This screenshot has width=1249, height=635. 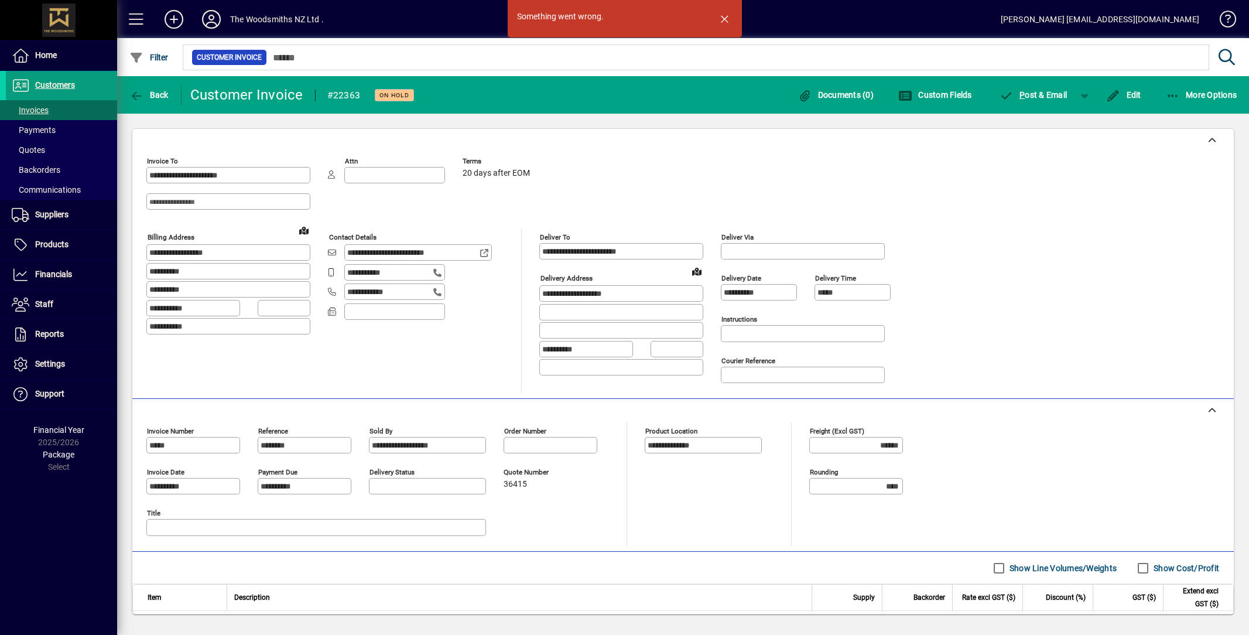 I want to click on span: Filter, so click(x=149, y=57).